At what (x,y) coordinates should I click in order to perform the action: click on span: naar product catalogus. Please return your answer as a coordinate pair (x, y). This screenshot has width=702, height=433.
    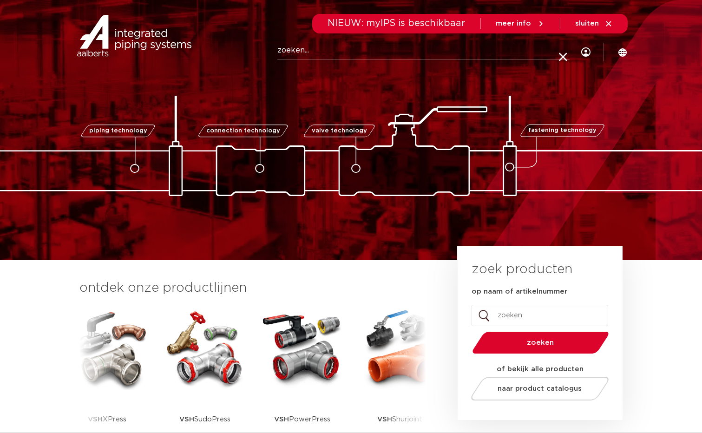
    Looking at the image, I should click on (539, 388).